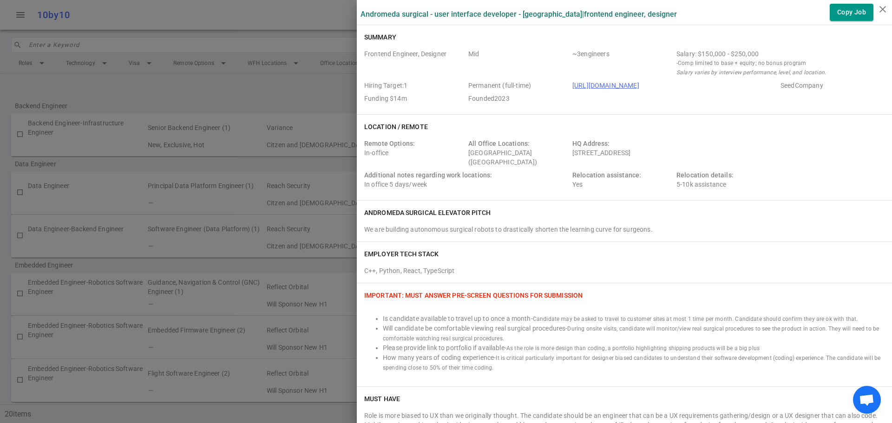 The height and width of the screenshot is (423, 892). Describe the element at coordinates (779, 54) in the screenshot. I see `div: Salary Range` at that location.